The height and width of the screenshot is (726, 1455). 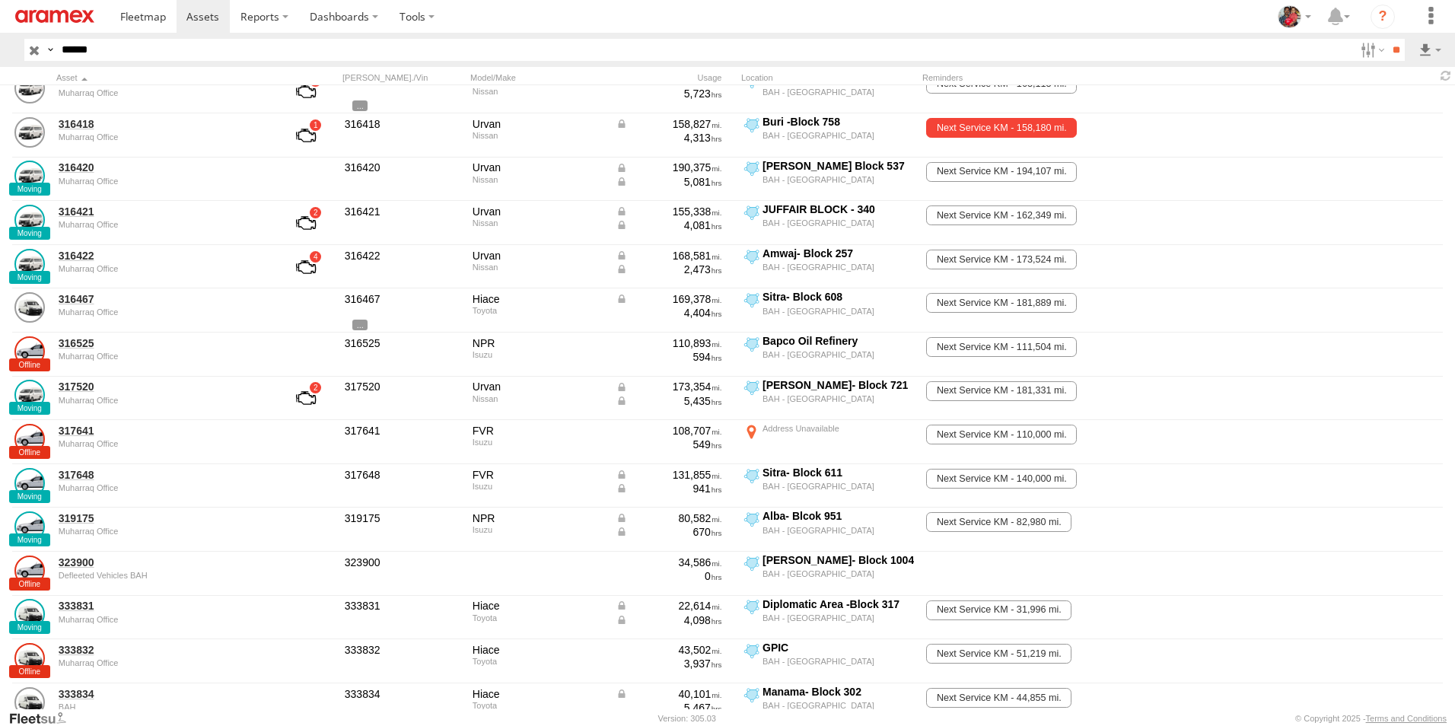 I want to click on div: 34,586, so click(x=669, y=562).